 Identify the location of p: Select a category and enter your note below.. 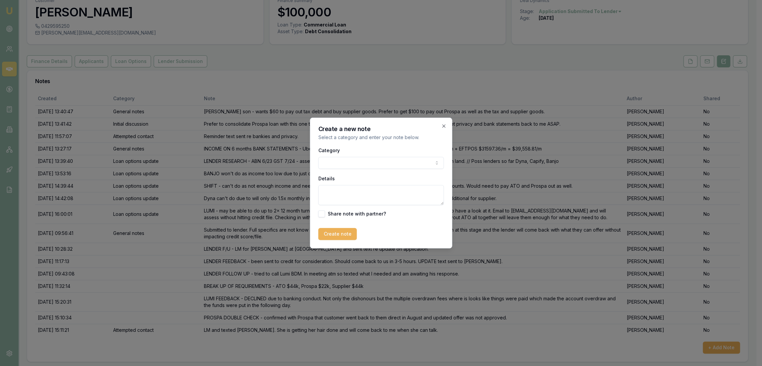
(381, 137).